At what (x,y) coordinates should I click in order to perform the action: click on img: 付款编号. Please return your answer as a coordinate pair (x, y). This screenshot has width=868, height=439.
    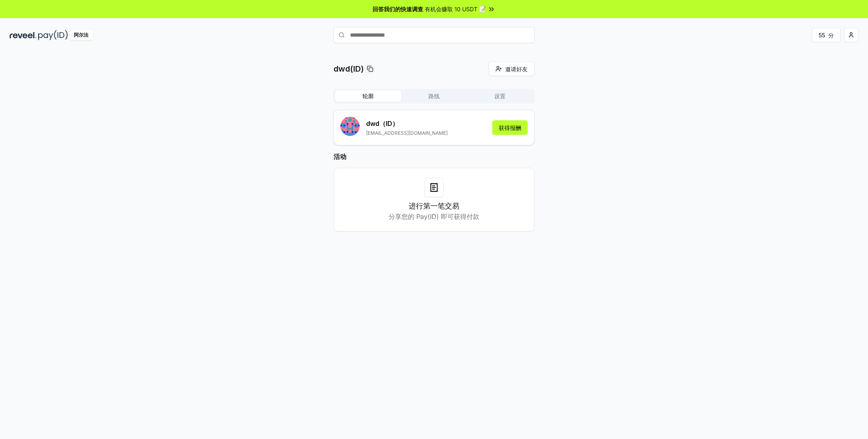
    Looking at the image, I should click on (53, 35).